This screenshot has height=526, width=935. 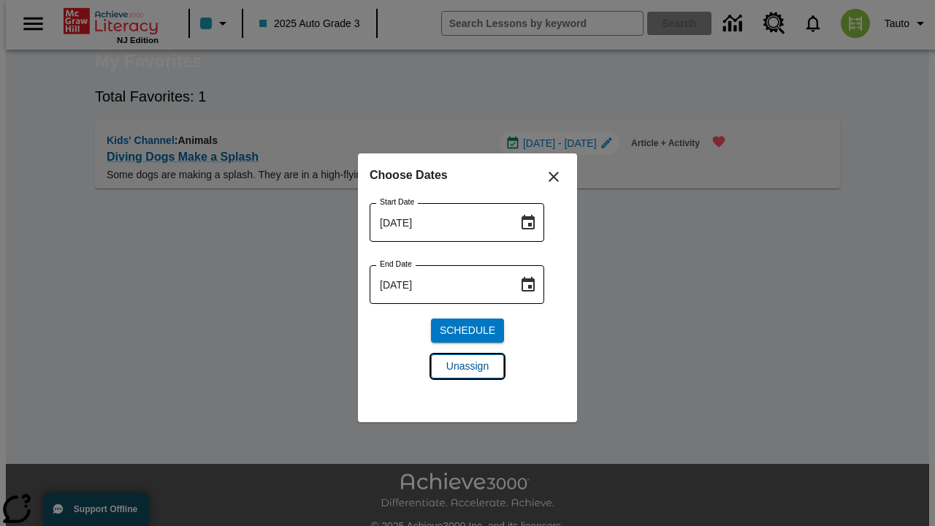 I want to click on label: Start Date, so click(x=397, y=202).